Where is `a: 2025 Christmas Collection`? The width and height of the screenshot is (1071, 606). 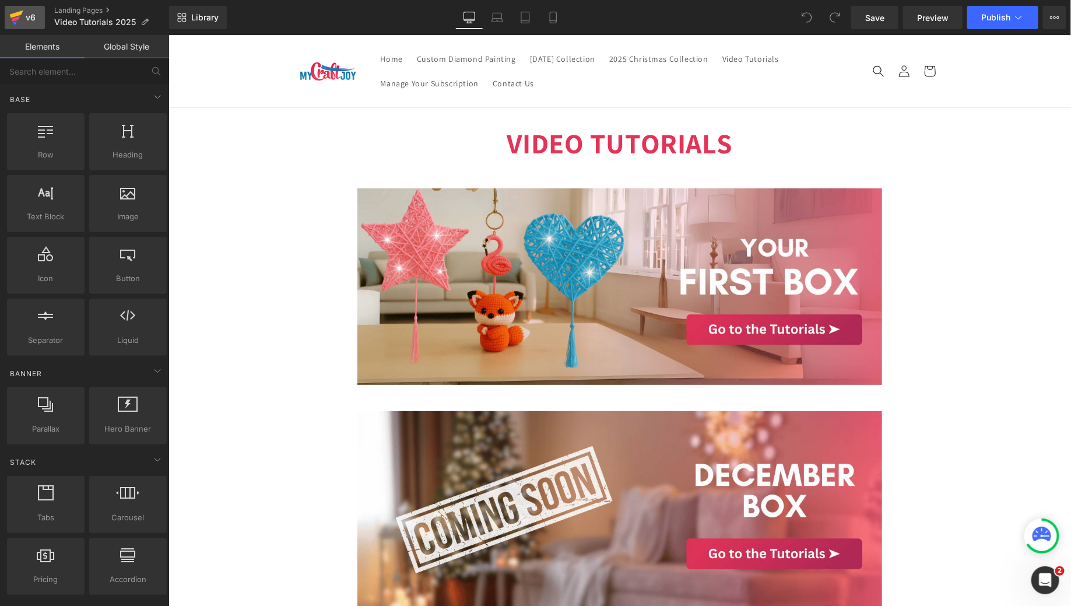
a: 2025 Christmas Collection is located at coordinates (490, 24).